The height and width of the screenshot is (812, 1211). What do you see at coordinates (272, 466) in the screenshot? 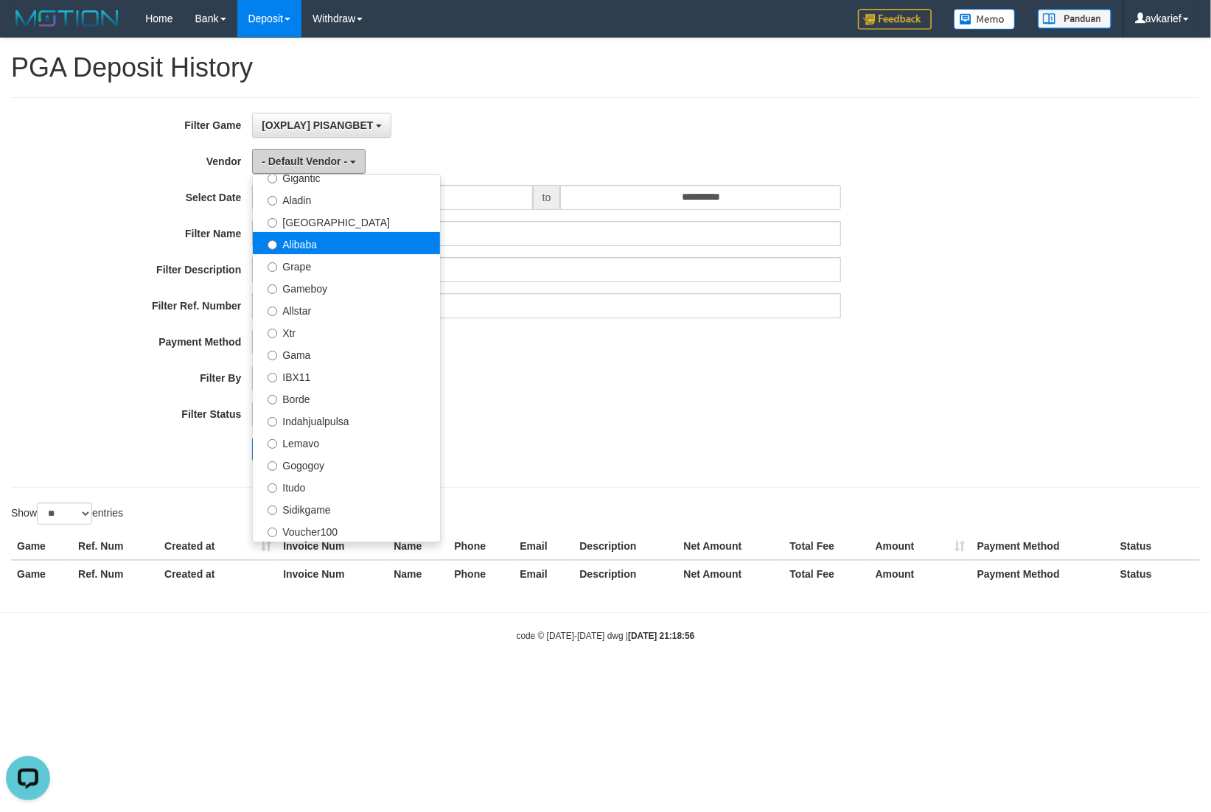
I see `input: Gogogoy` at bounding box center [272, 466].